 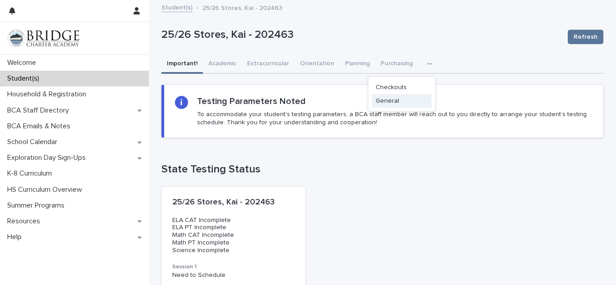 I want to click on p: School Calendar, so click(x=34, y=142).